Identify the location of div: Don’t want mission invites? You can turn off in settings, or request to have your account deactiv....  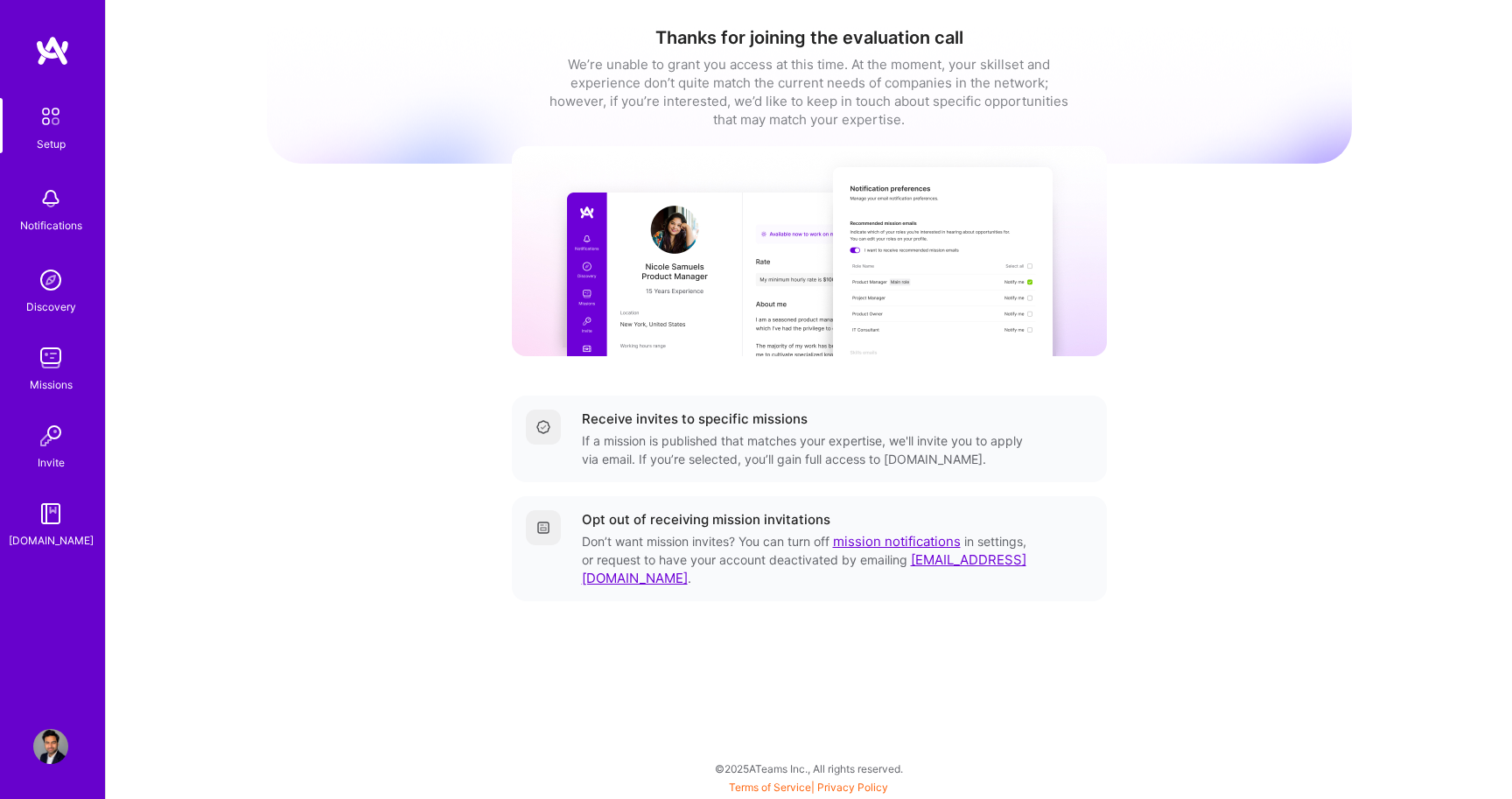
(806, 559).